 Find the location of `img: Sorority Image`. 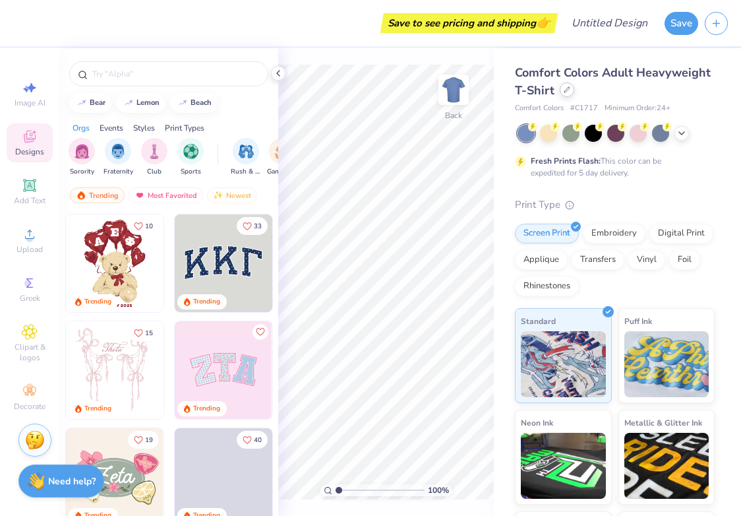

img: Sorority Image is located at coordinates (82, 151).